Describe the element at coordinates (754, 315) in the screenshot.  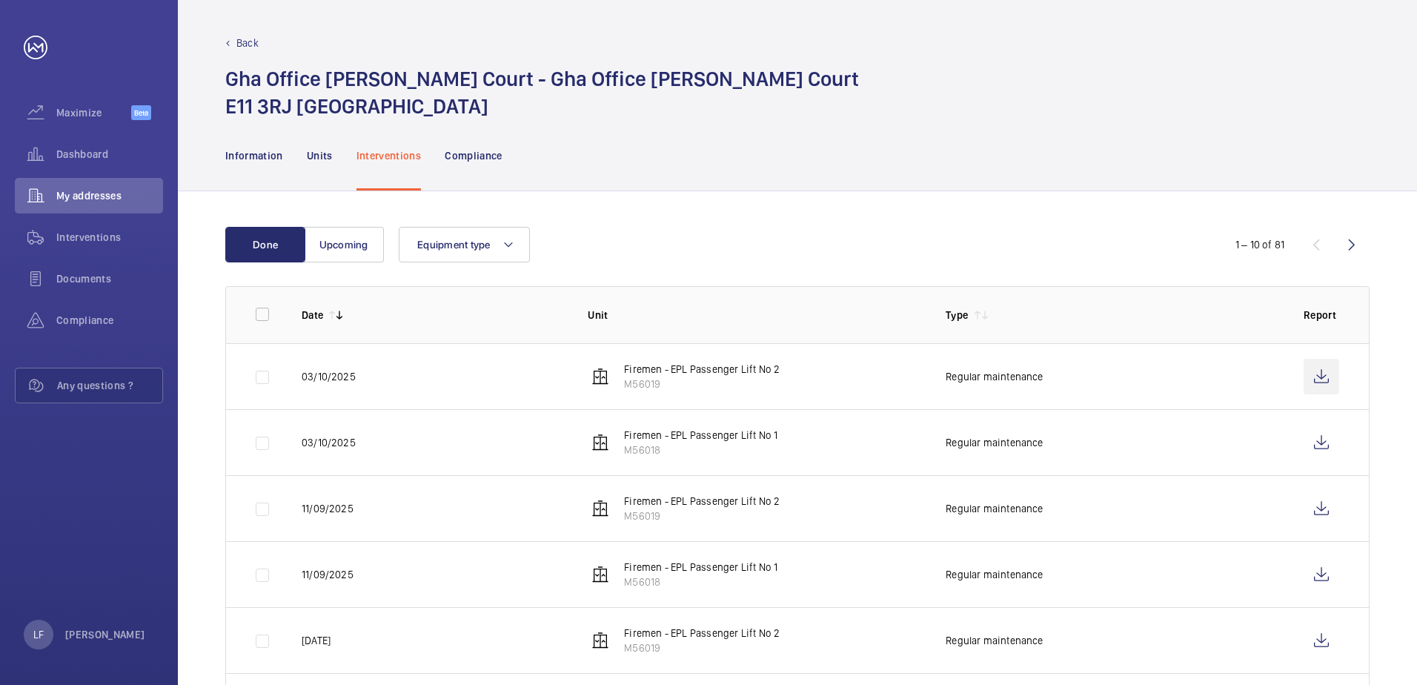
I see `p: Unit` at that location.